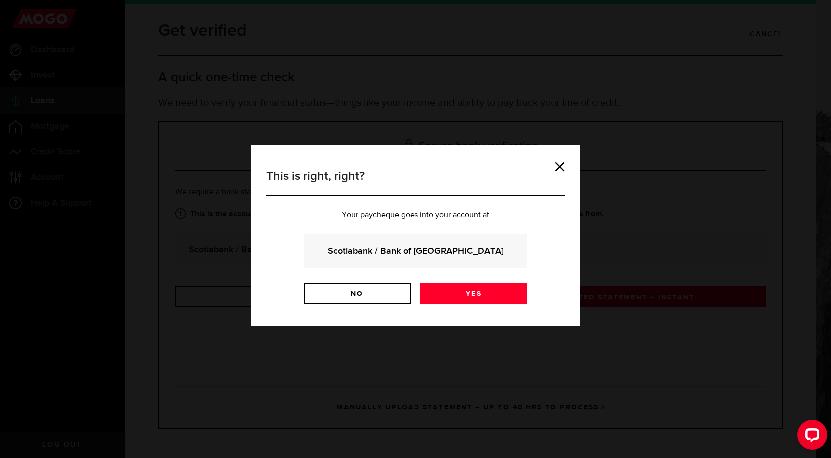 The width and height of the screenshot is (831, 458). Describe the element at coordinates (357, 293) in the screenshot. I see `a: No` at that location.